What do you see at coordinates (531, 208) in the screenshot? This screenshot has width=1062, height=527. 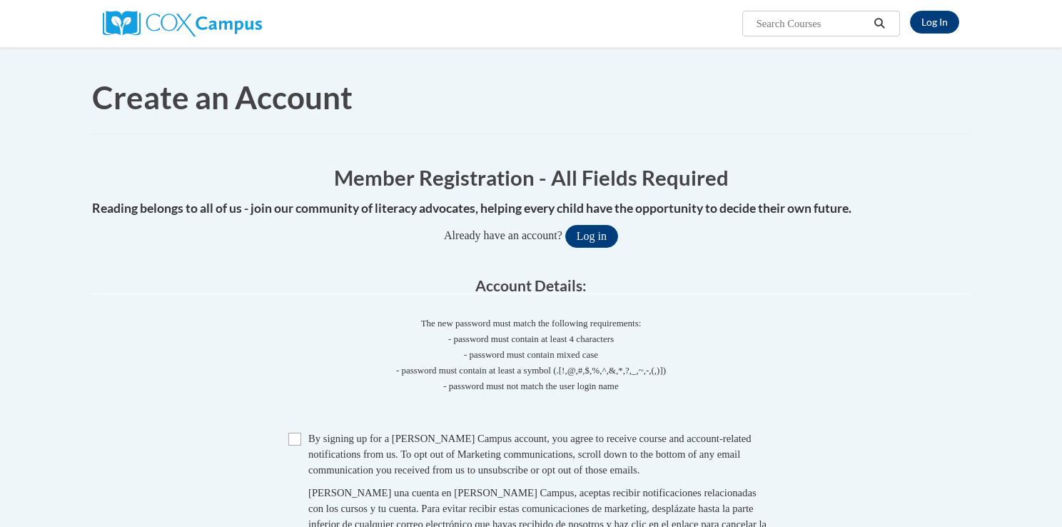 I see `h4: Reading belongs to all of us - join our community of literacy advocates, helping every child have...` at bounding box center [531, 208].